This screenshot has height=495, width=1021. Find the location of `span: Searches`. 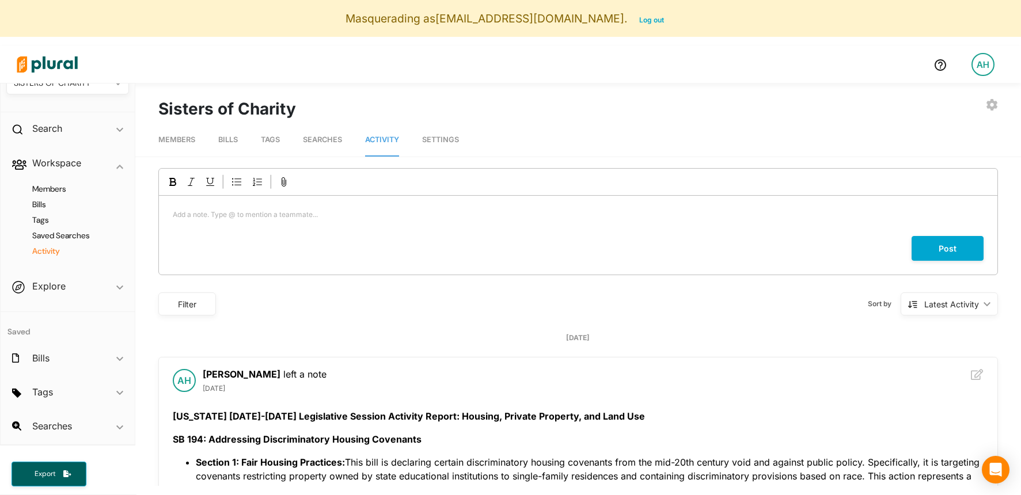

span: Searches is located at coordinates (322, 139).